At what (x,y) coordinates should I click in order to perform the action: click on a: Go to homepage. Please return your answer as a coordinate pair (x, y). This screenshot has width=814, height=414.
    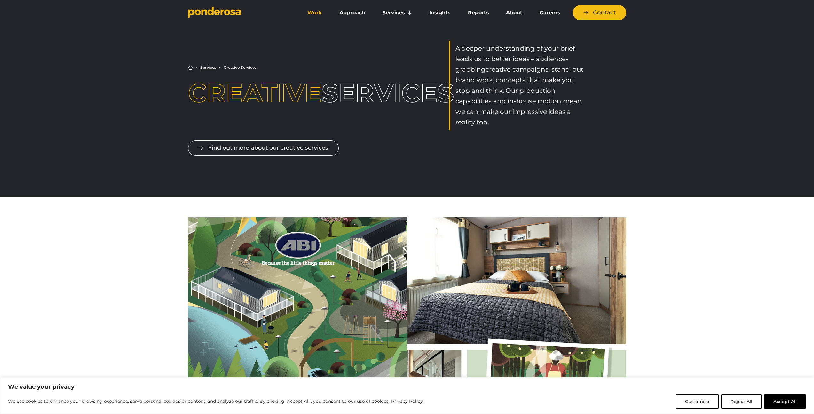
    Looking at the image, I should click on (239, 13).